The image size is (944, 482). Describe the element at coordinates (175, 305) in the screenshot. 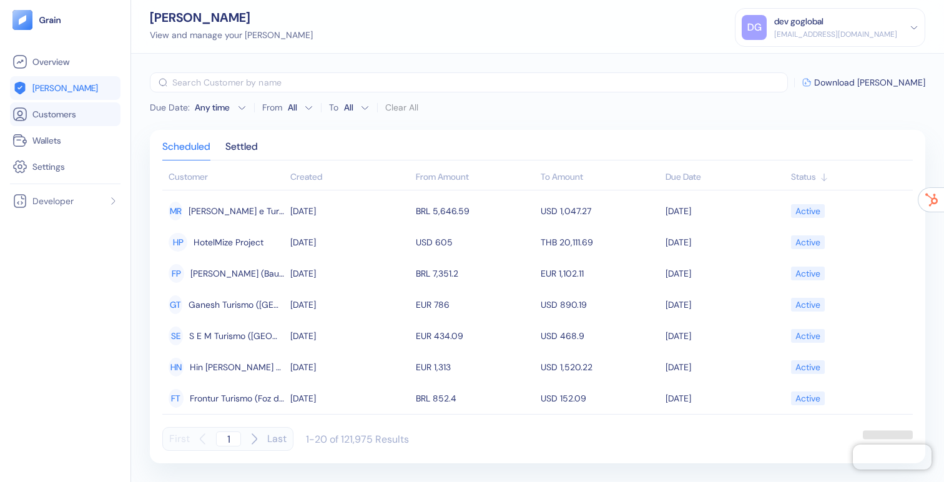

I see `div: GT` at that location.